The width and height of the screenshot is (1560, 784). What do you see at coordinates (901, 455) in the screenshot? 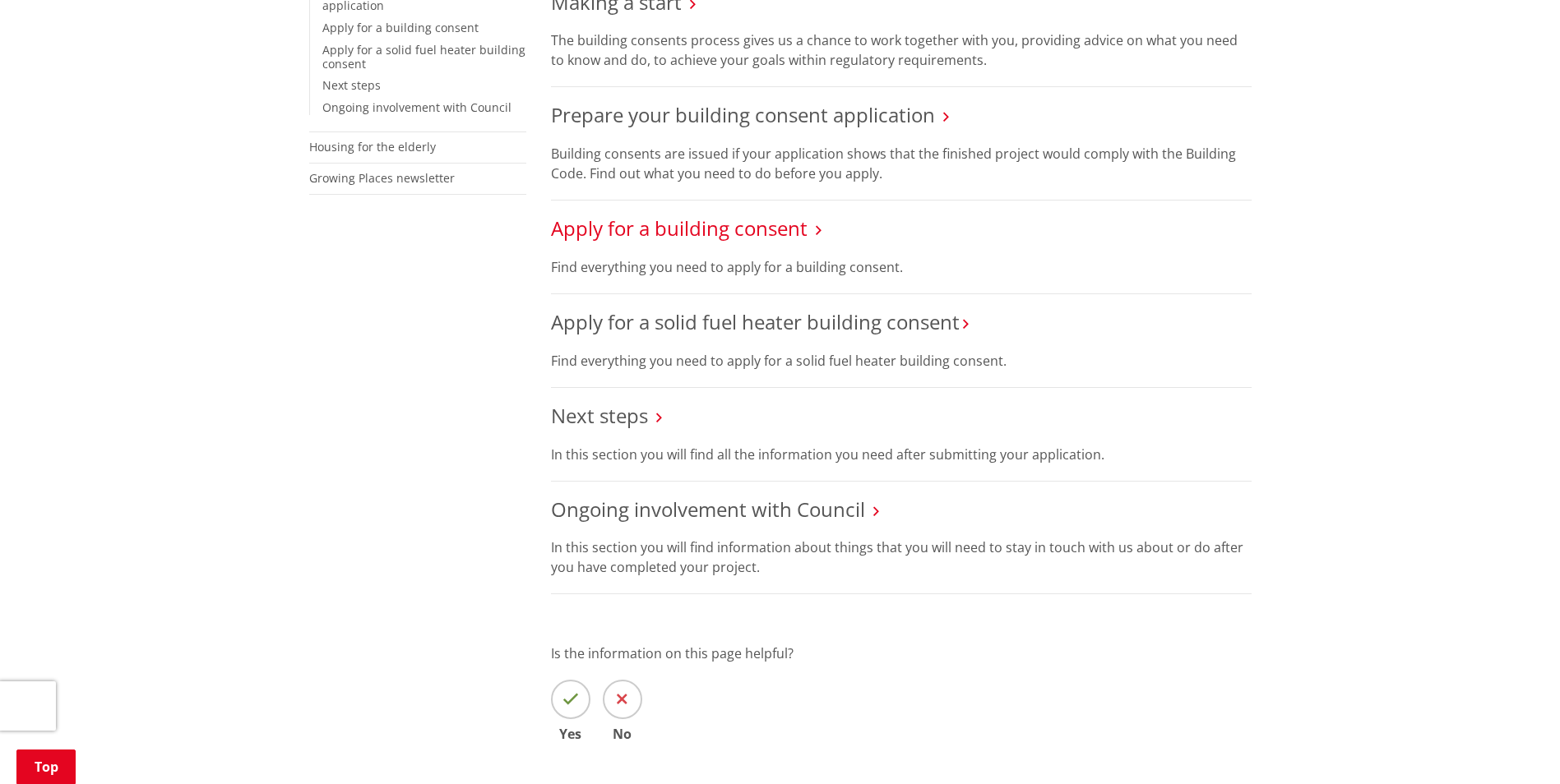
I see `p: In this section you will find all the information you need after submitting your application.` at bounding box center [901, 455].